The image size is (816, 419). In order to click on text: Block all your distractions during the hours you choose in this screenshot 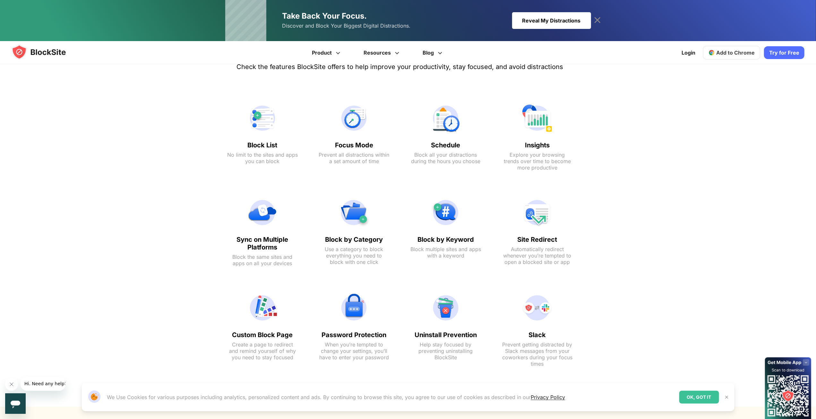, I will do `click(446, 158)`.